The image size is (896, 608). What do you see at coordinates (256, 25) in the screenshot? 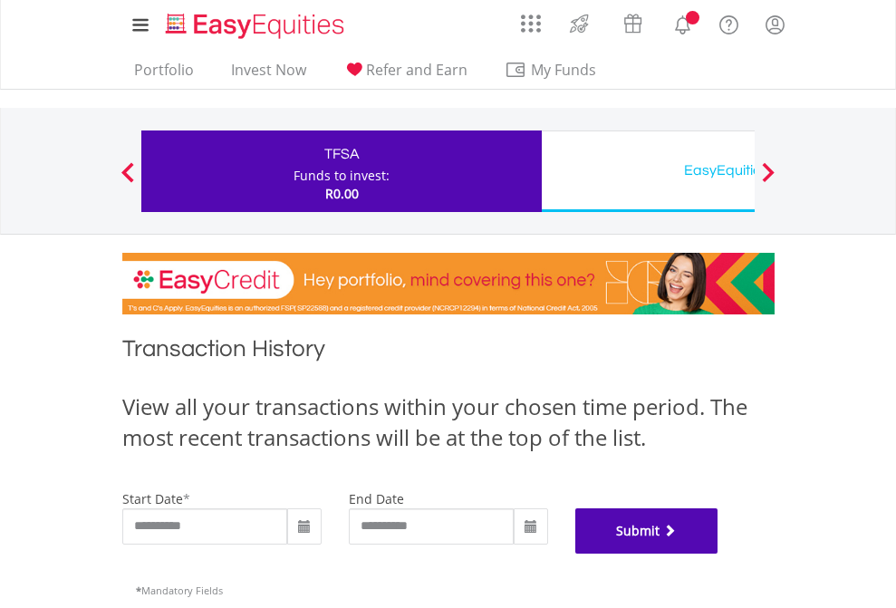
I see `img: EasyEquities_Logo.png` at bounding box center [256, 25].